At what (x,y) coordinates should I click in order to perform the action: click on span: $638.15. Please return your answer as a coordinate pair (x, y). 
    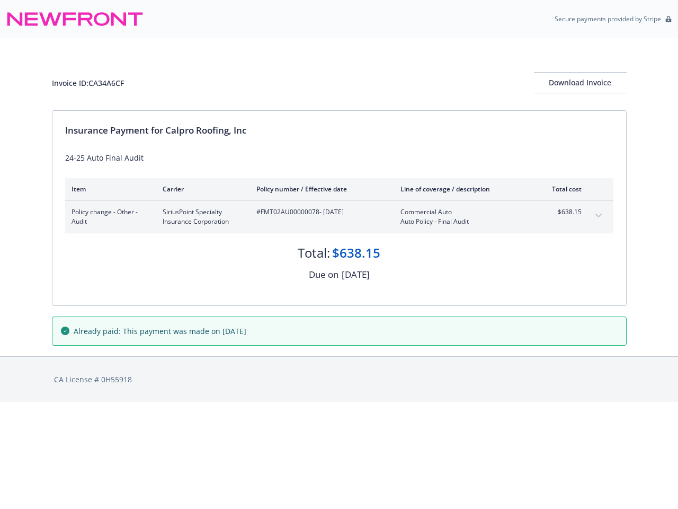
    Looking at the image, I should click on (562, 212).